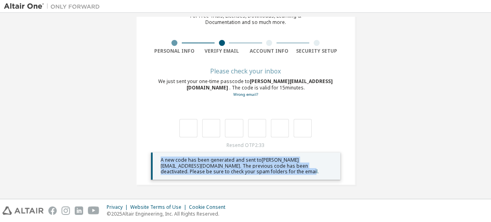 Image resolution: width=491 pixels, height=222 pixels. What do you see at coordinates (245, 19) in the screenshot?
I see `div: For Free Trials, Licenses, Downloads, Learning & Documentation and so much more.` at bounding box center [245, 19].